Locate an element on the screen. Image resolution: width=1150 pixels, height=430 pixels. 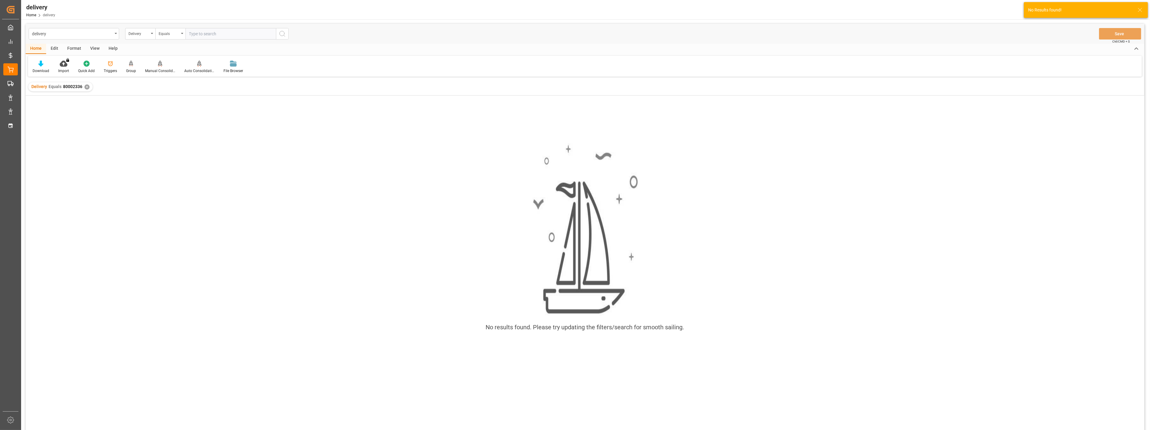
div: Group is located at coordinates (131, 71).